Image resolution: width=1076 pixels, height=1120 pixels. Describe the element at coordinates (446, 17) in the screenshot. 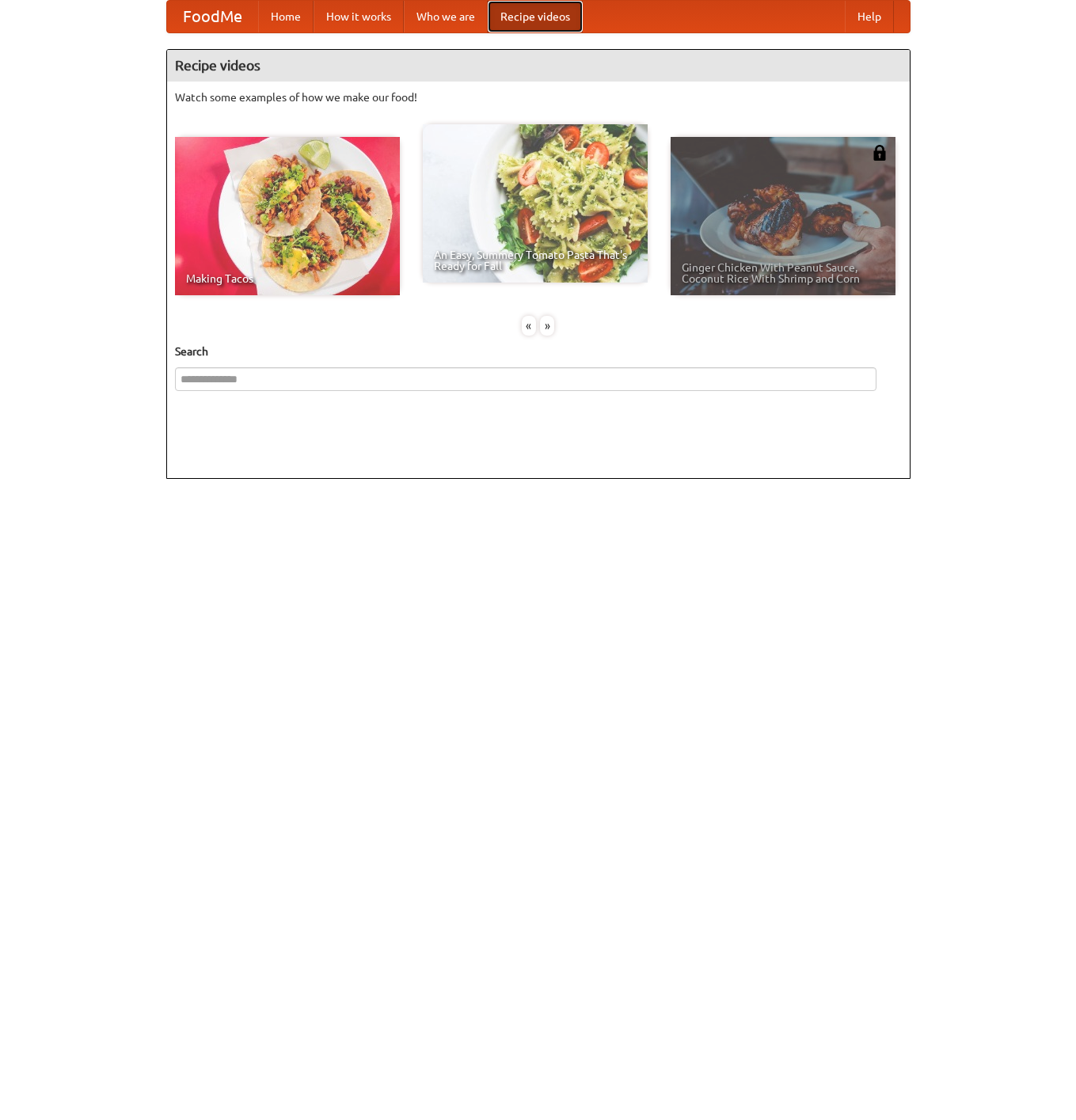

I see `a: Who we are` at that location.